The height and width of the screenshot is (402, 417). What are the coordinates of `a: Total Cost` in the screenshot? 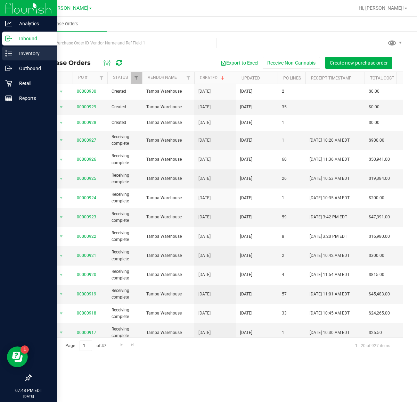 It's located at (382, 78).